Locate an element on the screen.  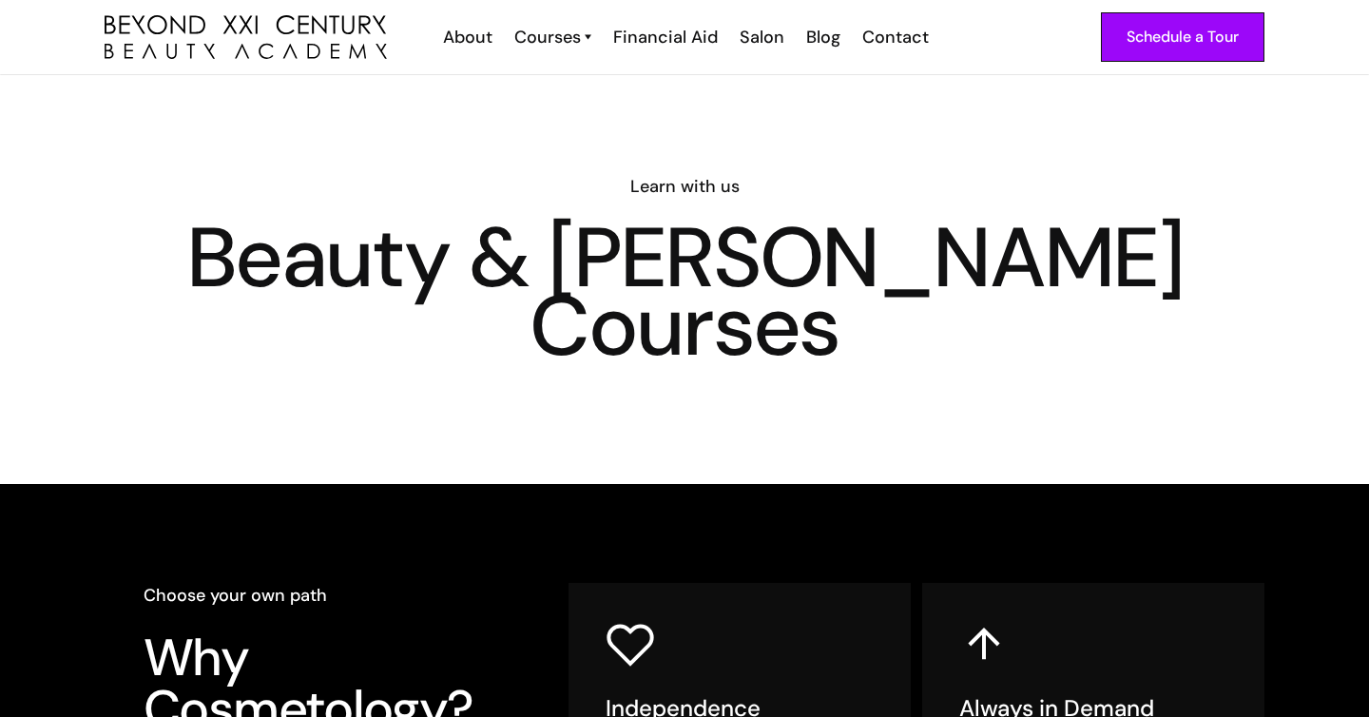
div: Blog is located at coordinates (824, 37).